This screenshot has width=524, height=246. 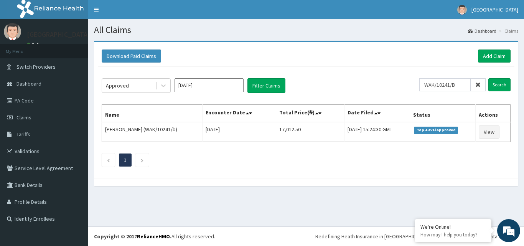 I want to click on a: Previous page, so click(x=108, y=160).